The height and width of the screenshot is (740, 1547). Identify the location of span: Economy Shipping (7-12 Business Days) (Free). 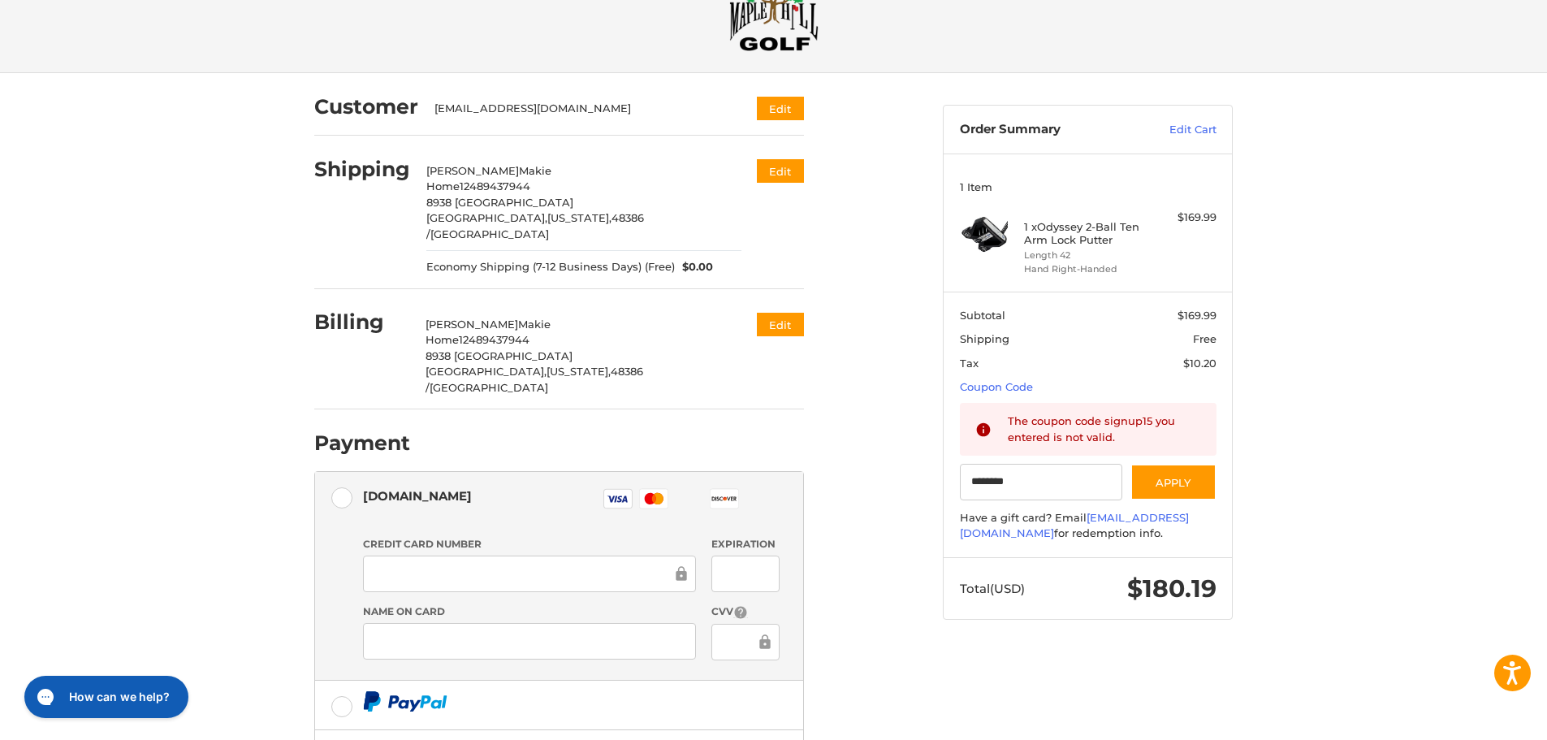
(551, 267).